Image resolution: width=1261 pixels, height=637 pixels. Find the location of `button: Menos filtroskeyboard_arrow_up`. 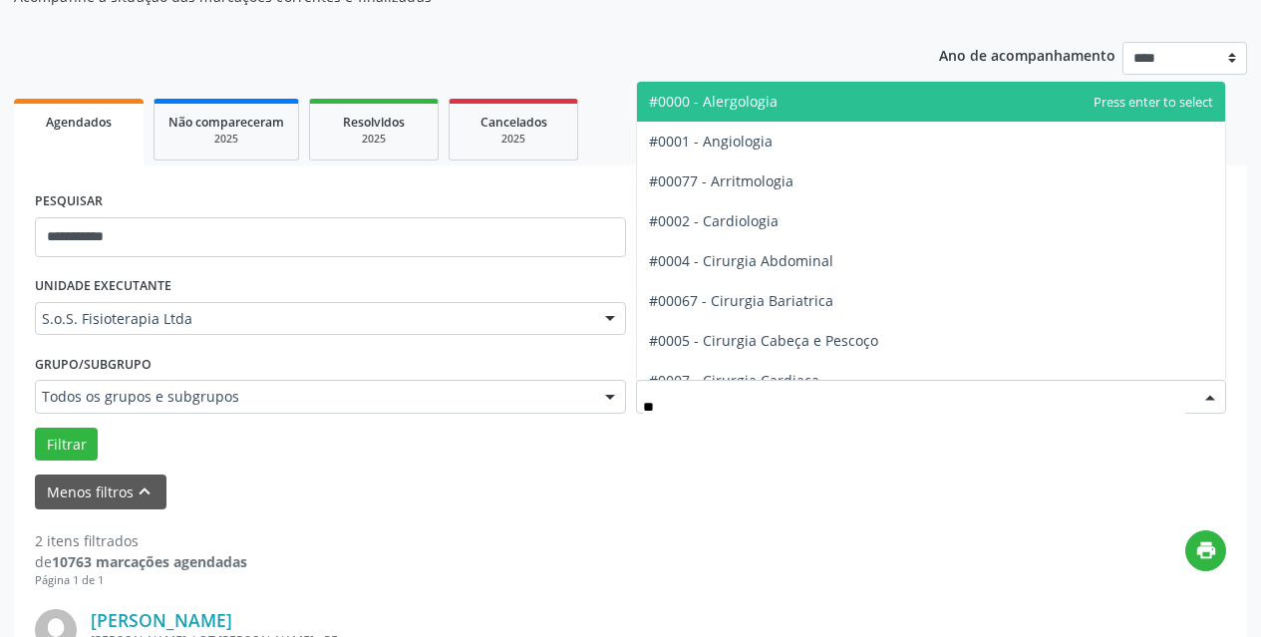

button: Menos filtroskeyboard_arrow_up is located at coordinates (101, 492).